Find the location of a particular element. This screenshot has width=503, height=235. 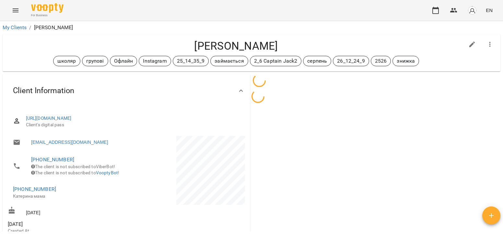

p: серпень is located at coordinates (317, 61).